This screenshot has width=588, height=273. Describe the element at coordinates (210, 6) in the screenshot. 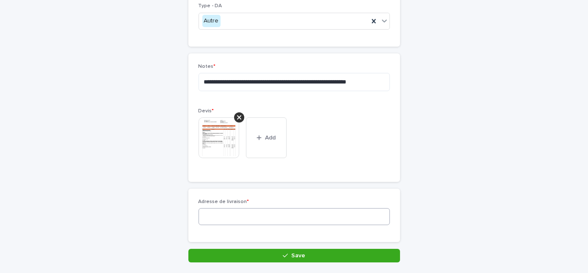

I see `span: Type - DA` at that location.